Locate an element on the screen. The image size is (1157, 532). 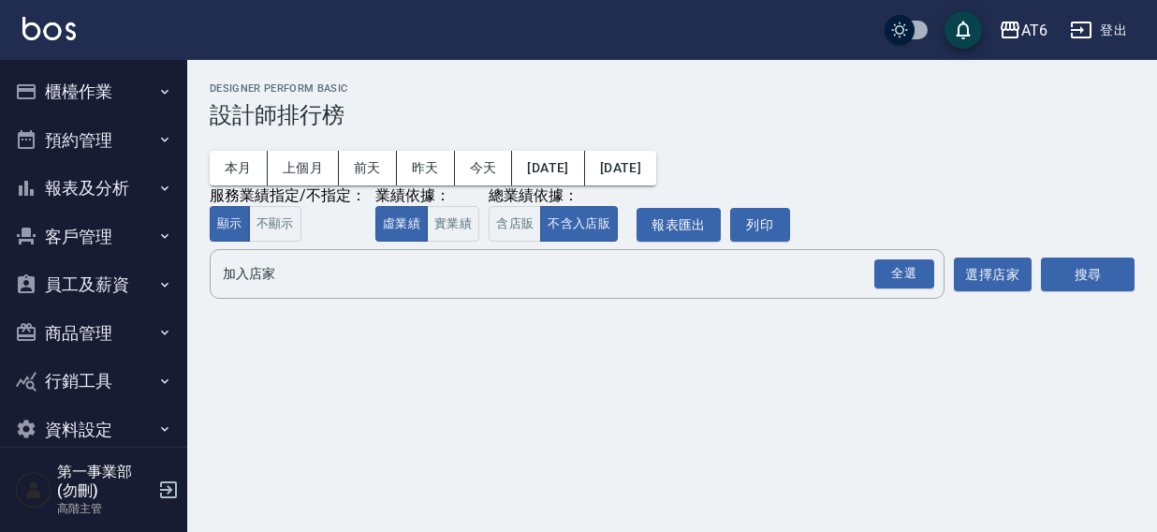
a: 報表匯出 is located at coordinates (679, 225).